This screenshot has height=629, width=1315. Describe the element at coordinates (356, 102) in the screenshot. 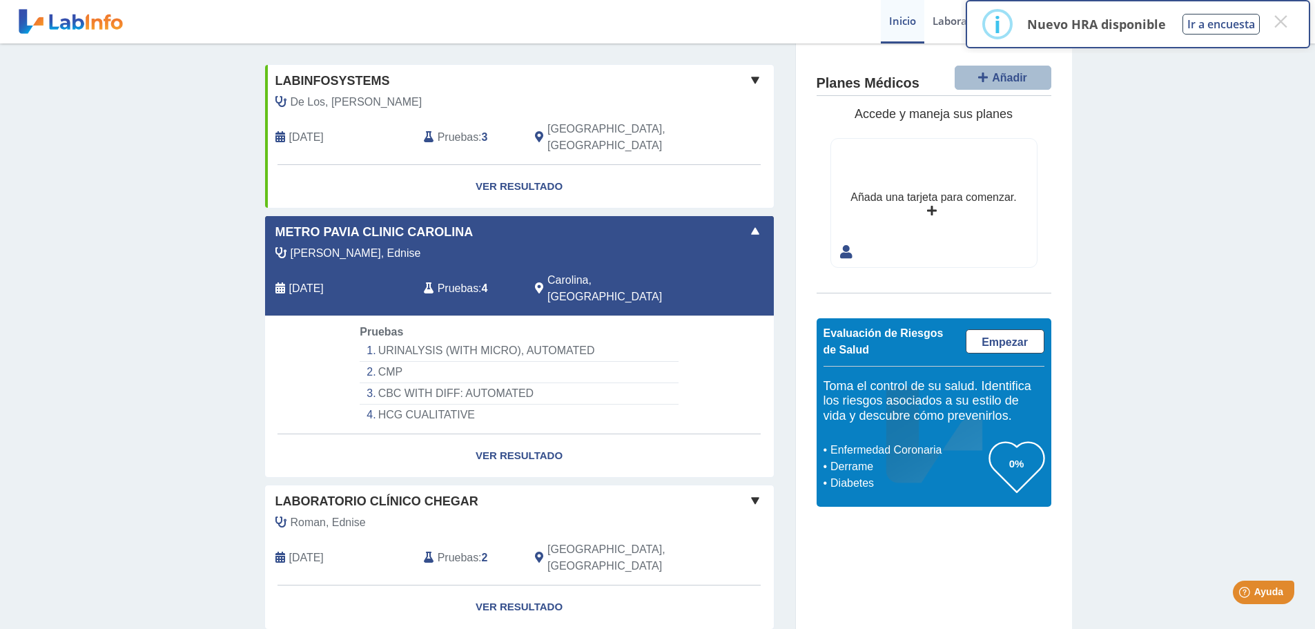

I see `span: De Los, Maria` at that location.